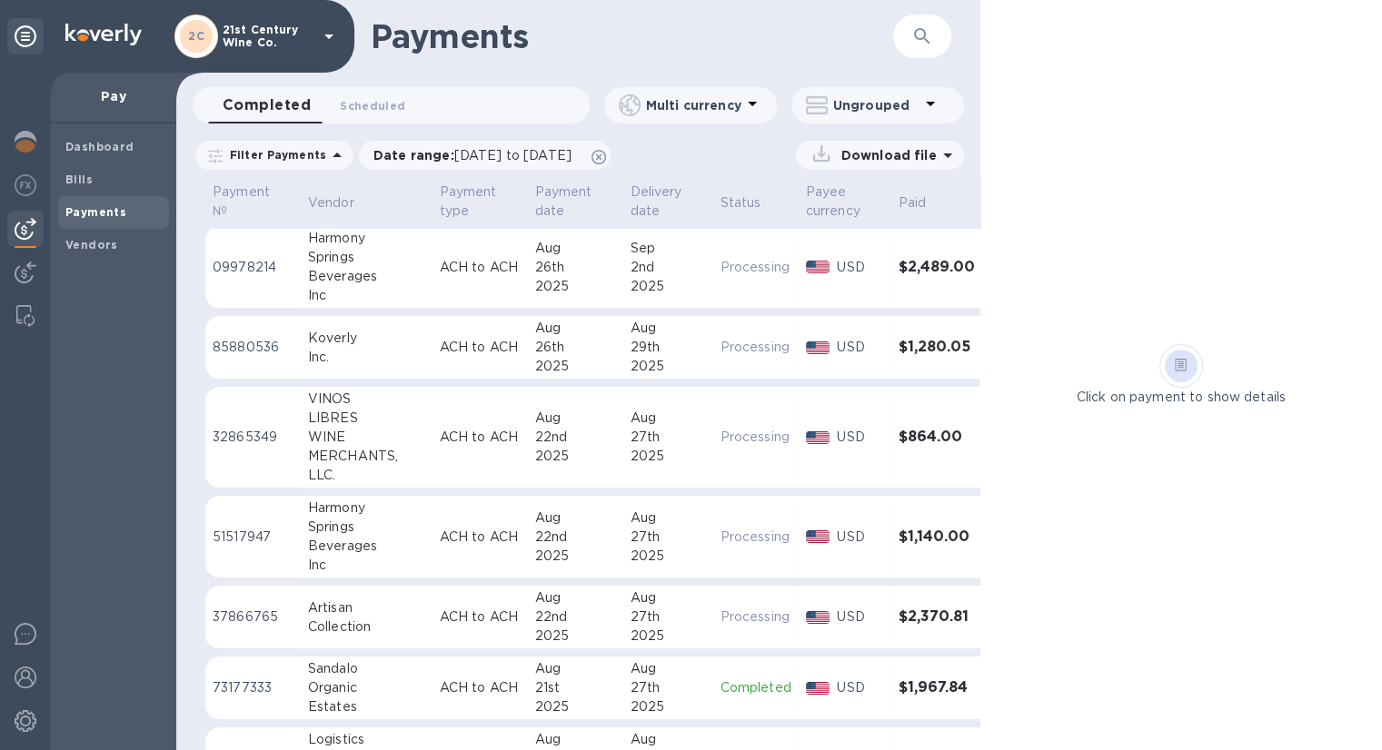 The width and height of the screenshot is (1382, 750). I want to click on div: Logistics, so click(366, 740).